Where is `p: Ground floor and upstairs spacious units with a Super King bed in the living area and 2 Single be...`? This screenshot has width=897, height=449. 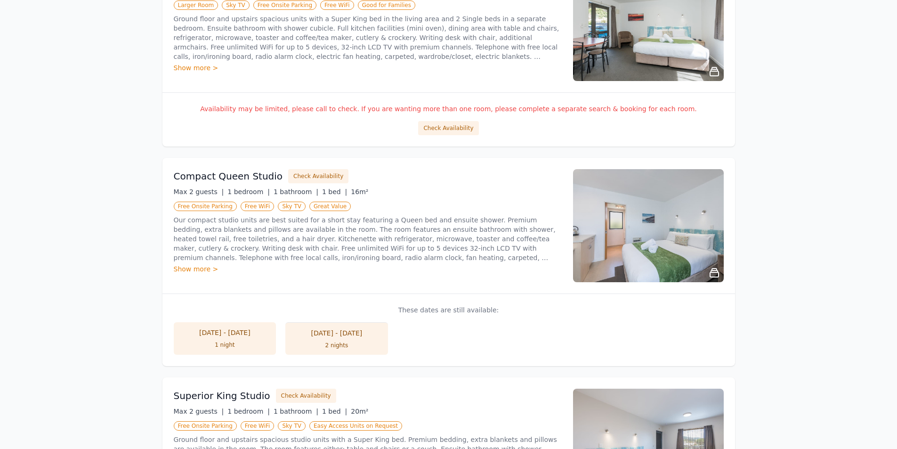
p: Ground floor and upstairs spacious units with a Super King bed in the living area and 2 Single be... is located at coordinates (368, 38).